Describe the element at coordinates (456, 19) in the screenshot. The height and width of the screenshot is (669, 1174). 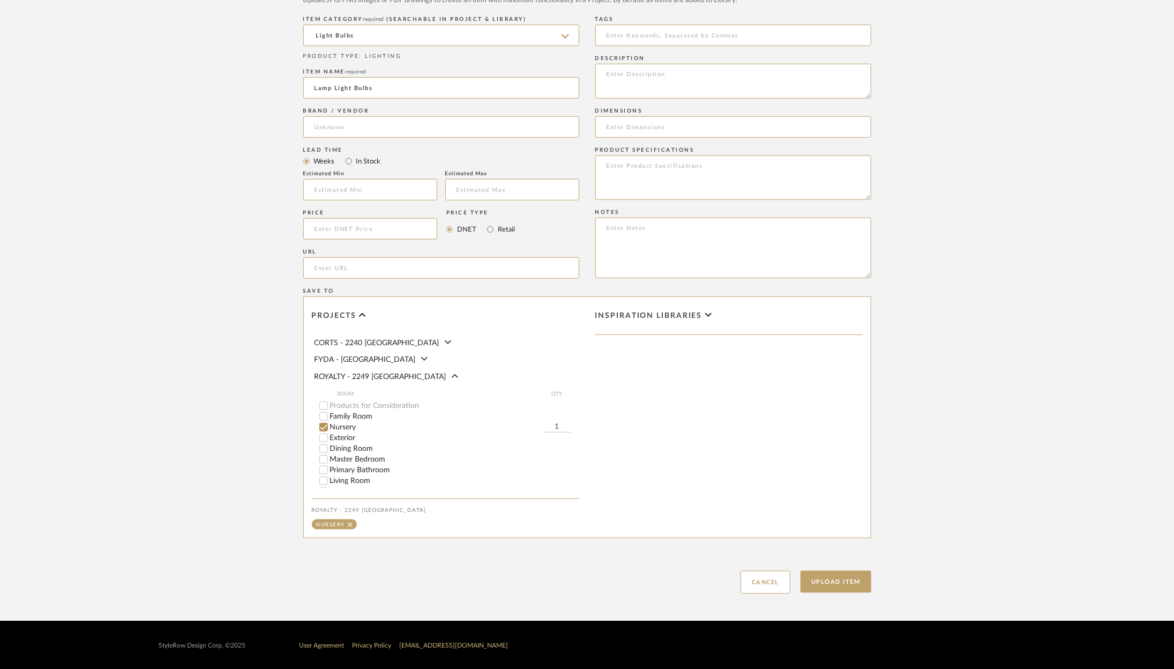
I see `span: (Searchable in Project & Library)` at that location.